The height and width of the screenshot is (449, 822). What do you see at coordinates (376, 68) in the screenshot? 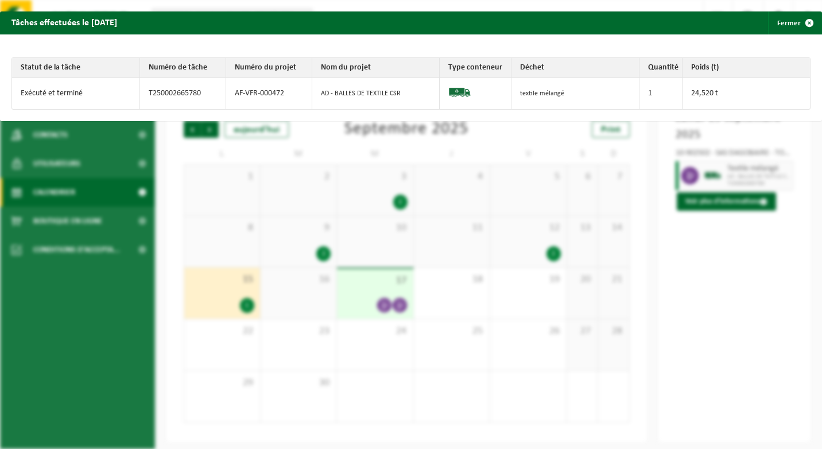
I see `th: Nom du projet` at bounding box center [376, 68].